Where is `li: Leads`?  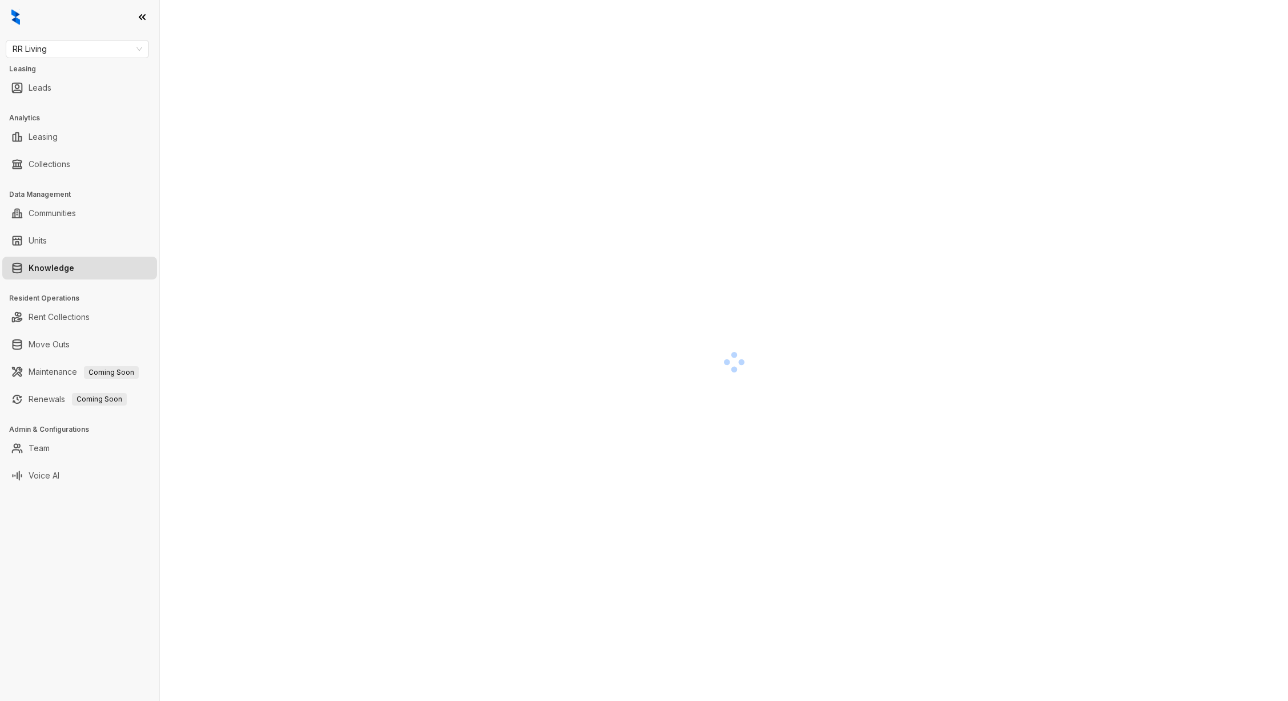 li: Leads is located at coordinates (79, 88).